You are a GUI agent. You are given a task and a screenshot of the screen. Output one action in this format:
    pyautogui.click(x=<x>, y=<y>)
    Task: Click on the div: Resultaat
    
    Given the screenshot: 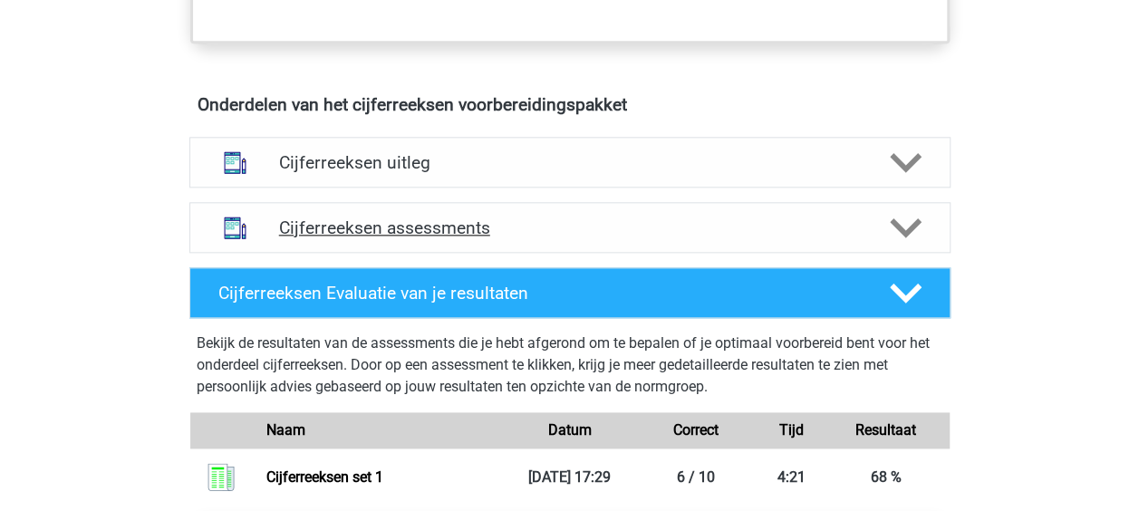 What is the action you would take?
    pyautogui.click(x=886, y=430)
    